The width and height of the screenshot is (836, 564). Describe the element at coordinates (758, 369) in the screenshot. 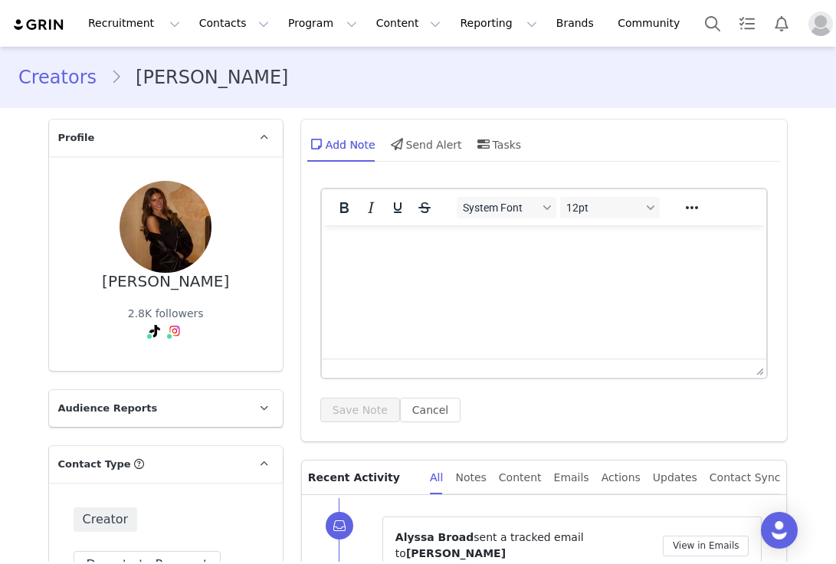

I see `div: Press the Up and Down arrow keys to resize the editor.` at that location.